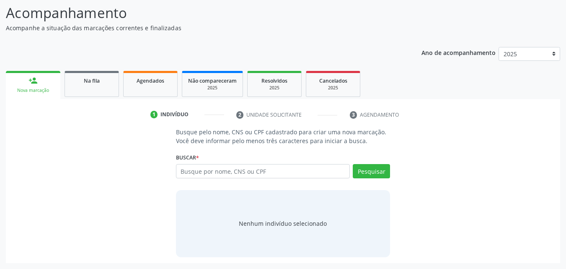 The width and height of the screenshot is (566, 269). What do you see at coordinates (275, 80) in the screenshot?
I see `span: Resolvidos` at bounding box center [275, 80].